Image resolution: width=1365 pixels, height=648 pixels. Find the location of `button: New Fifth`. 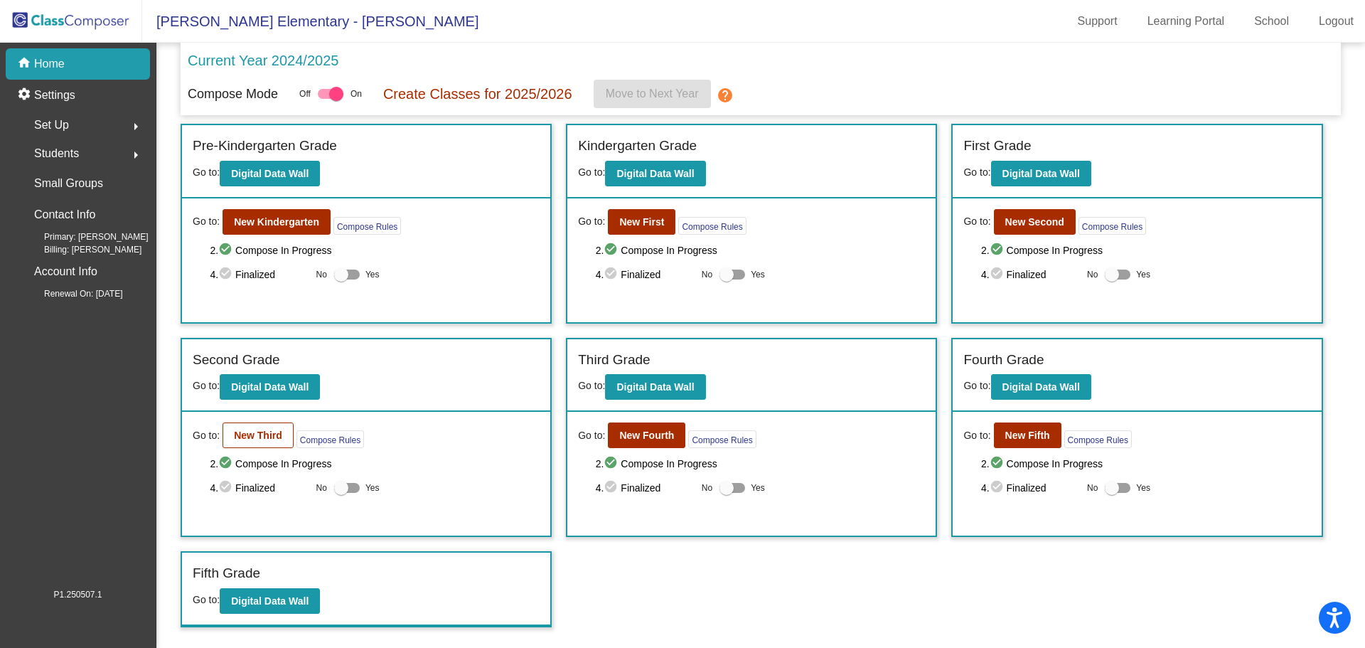

button: New Fifth is located at coordinates (1027, 435).